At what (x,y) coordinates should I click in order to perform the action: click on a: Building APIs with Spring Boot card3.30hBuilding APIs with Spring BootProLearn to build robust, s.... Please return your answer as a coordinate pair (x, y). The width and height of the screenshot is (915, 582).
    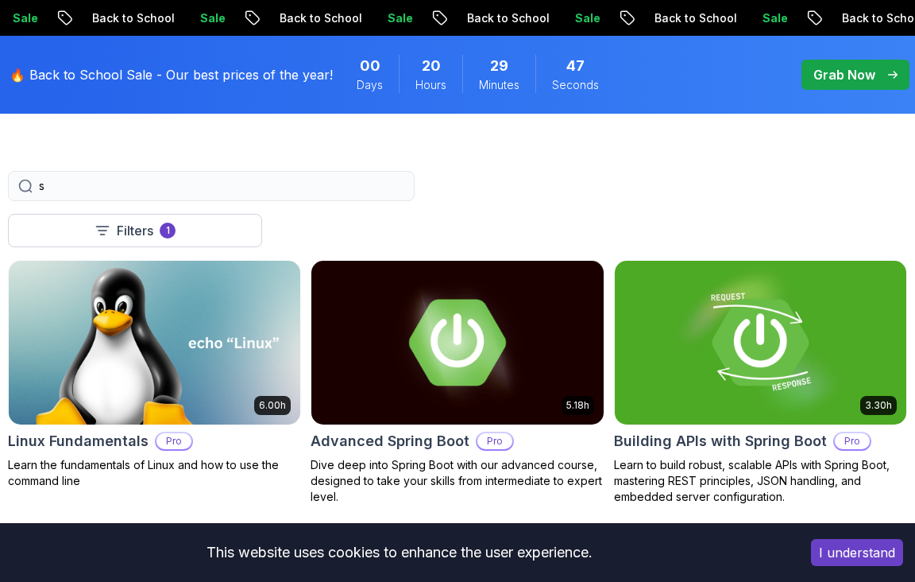
    Looking at the image, I should click on (760, 382).